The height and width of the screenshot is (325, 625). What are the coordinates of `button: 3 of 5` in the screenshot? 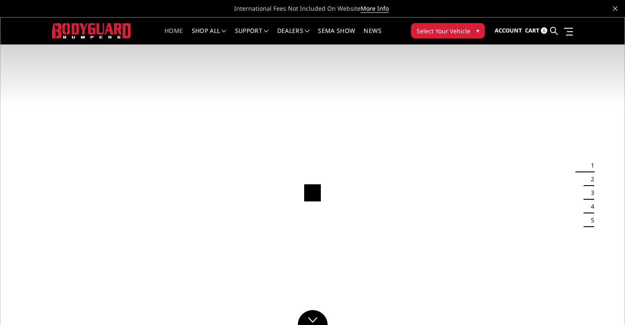 It's located at (590, 193).